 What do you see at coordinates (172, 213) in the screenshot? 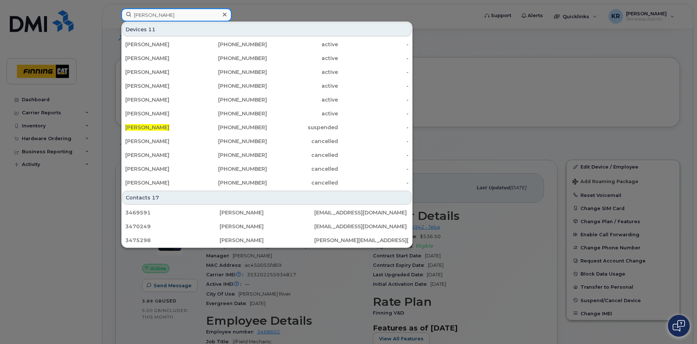
I see `div: 3469591` at bounding box center [172, 213].